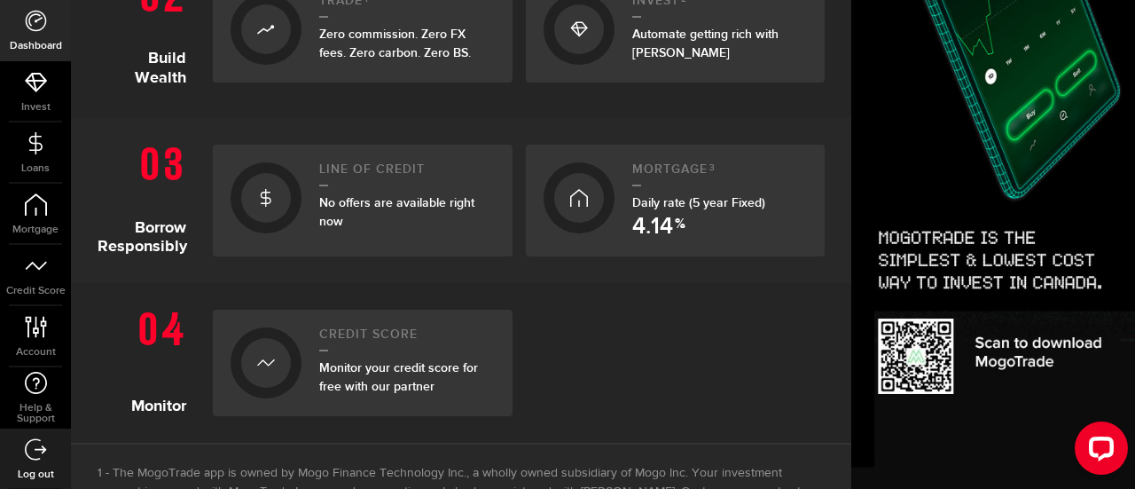 This screenshot has height=489, width=1135. I want to click on span: 4.14, so click(653, 227).